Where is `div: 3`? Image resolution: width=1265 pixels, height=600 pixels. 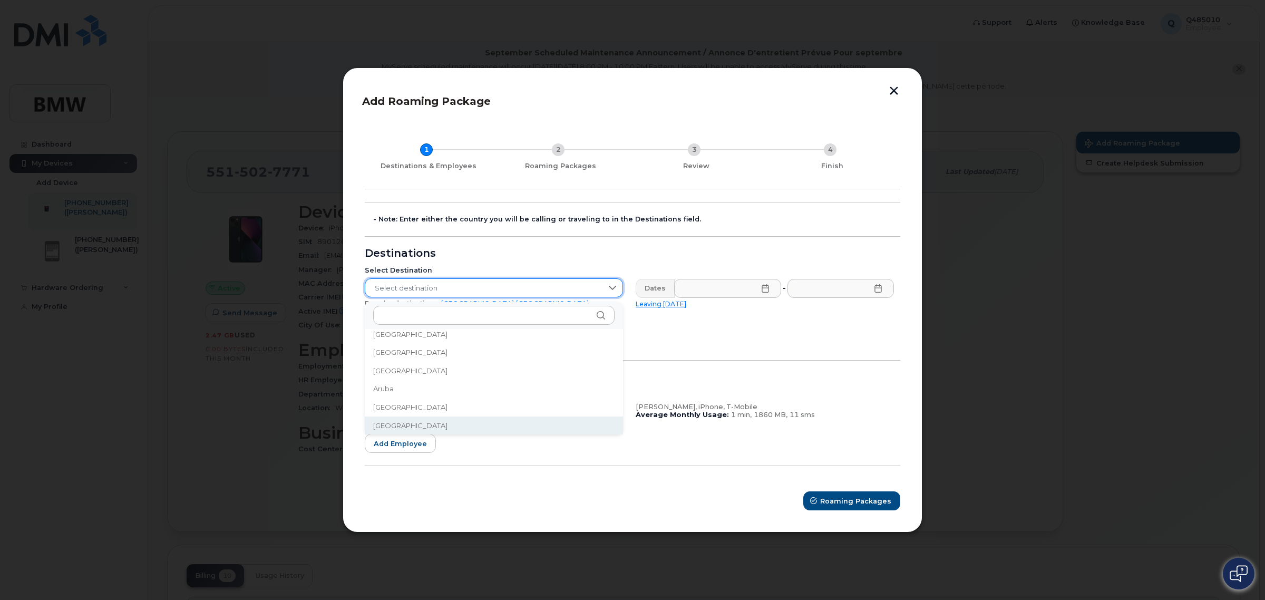 div: 3 is located at coordinates (694, 150).